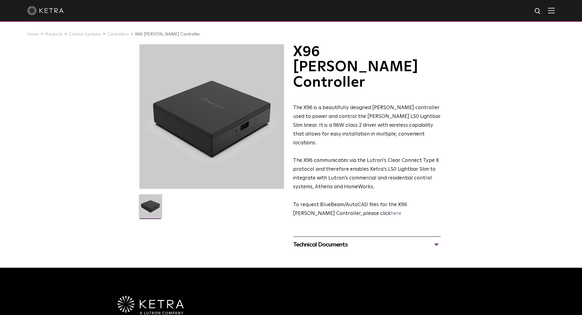  What do you see at coordinates (552, 10) in the screenshot?
I see `img: Hamburger%20Nav.svg` at bounding box center [552, 10].